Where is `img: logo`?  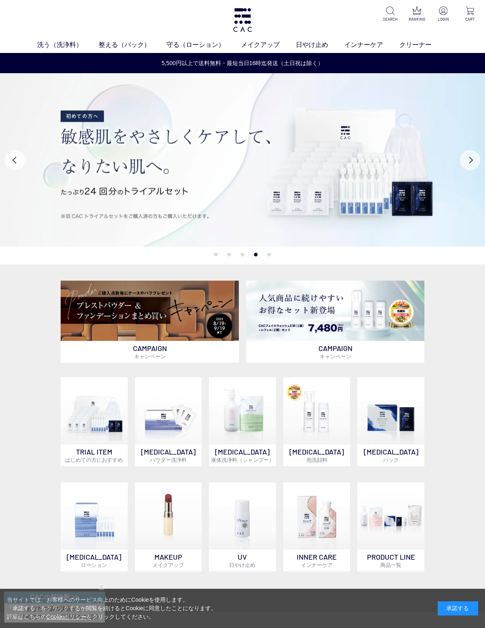 img: logo is located at coordinates (242, 20).